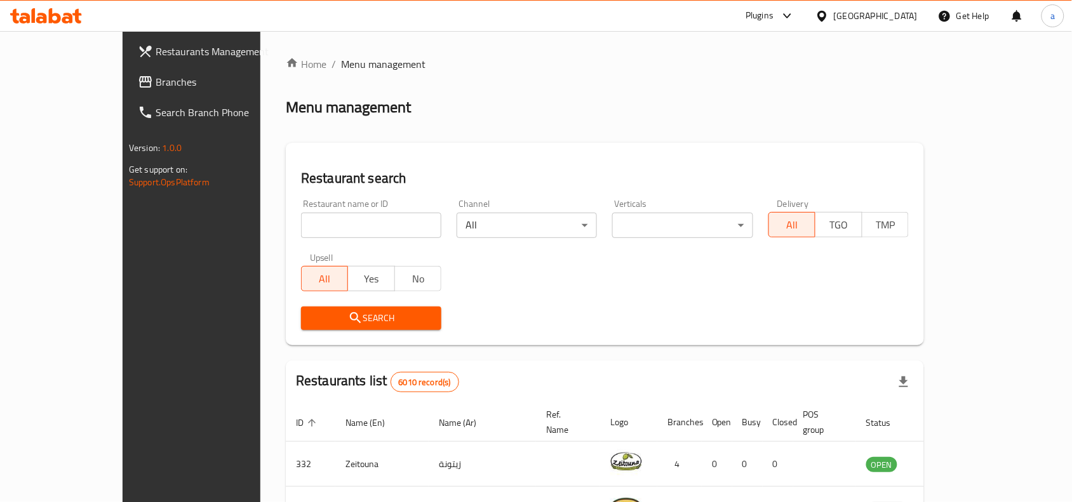 The height and width of the screenshot is (502, 1072). I want to click on span: 6010 record(s), so click(425, 382).